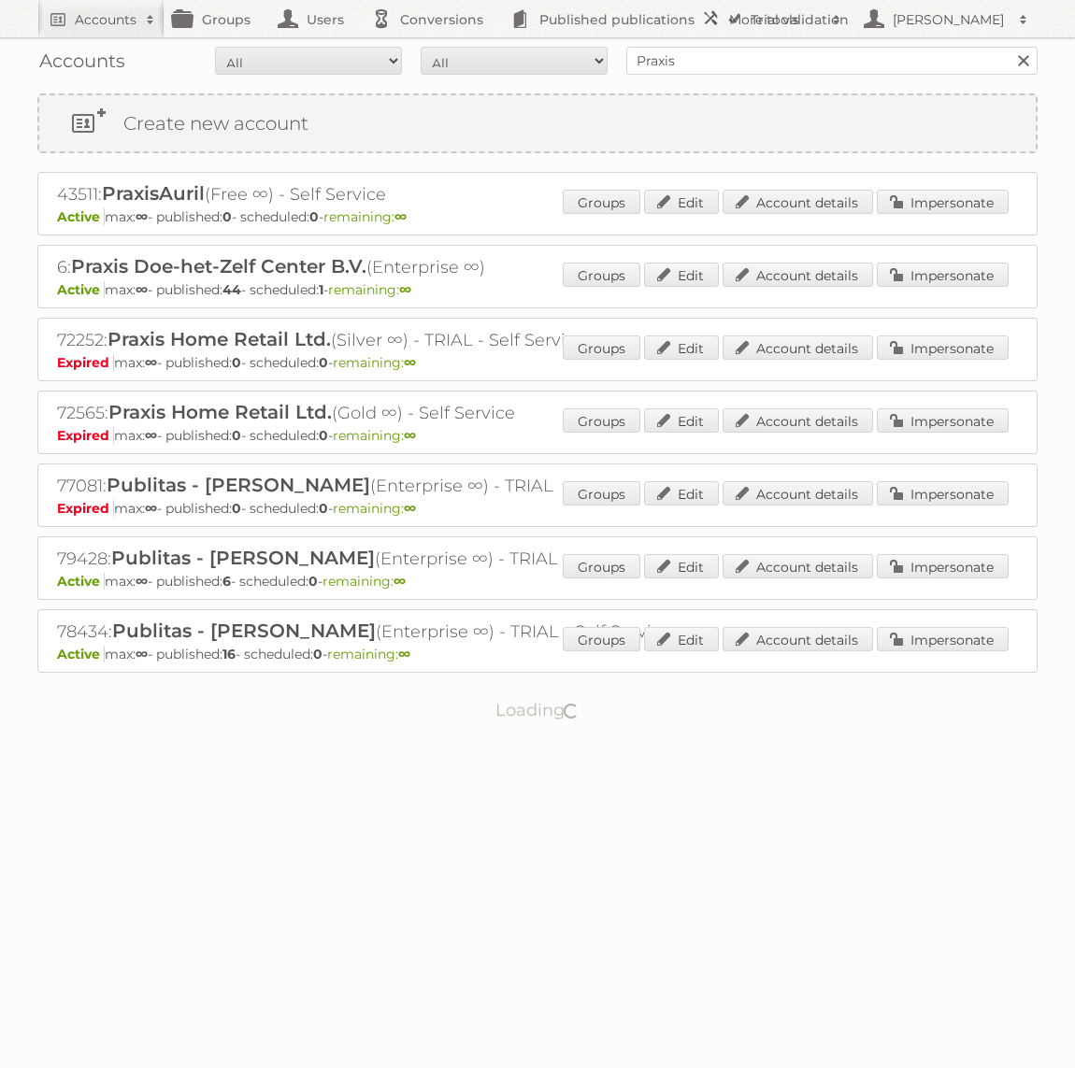  Describe the element at coordinates (776, 20) in the screenshot. I see `h2: More tools` at that location.